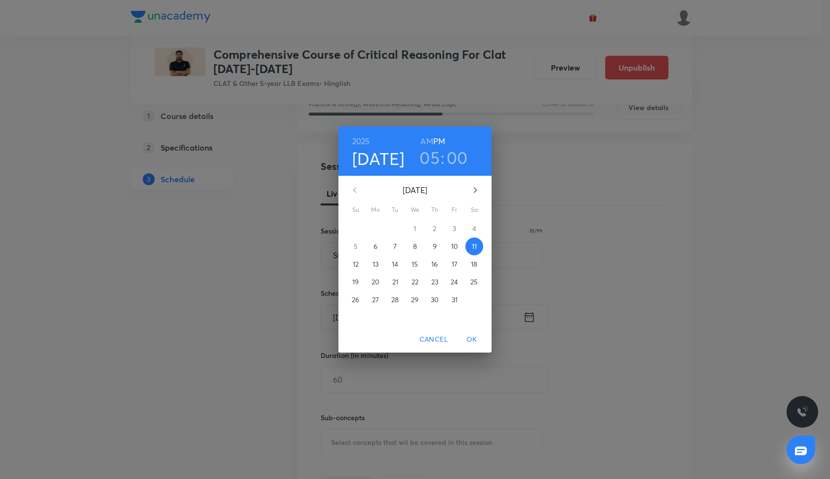  Describe the element at coordinates (356, 210) in the screenshot. I see `span: Su` at that location.